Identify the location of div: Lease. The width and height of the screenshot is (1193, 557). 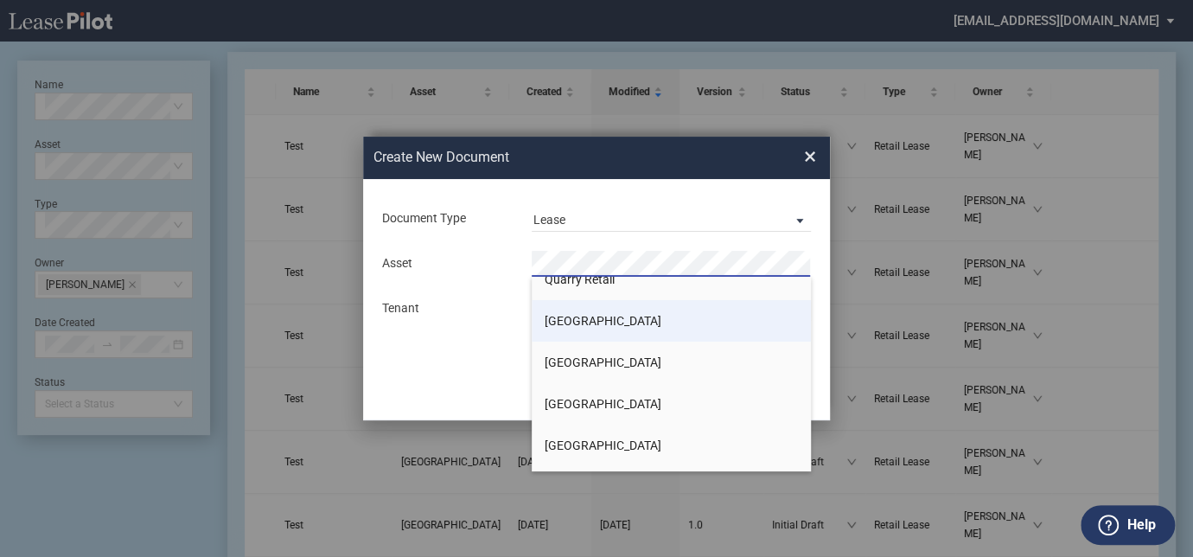
(549, 220).